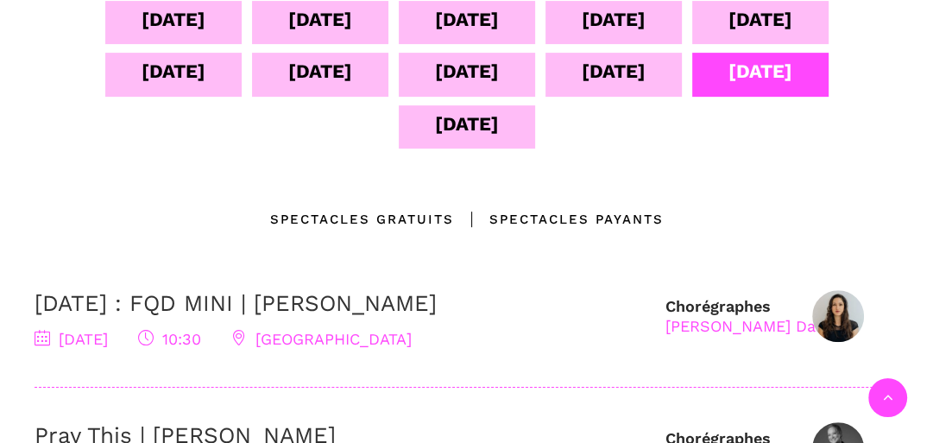  I want to click on div: Spectacles gratuits, so click(362, 219).